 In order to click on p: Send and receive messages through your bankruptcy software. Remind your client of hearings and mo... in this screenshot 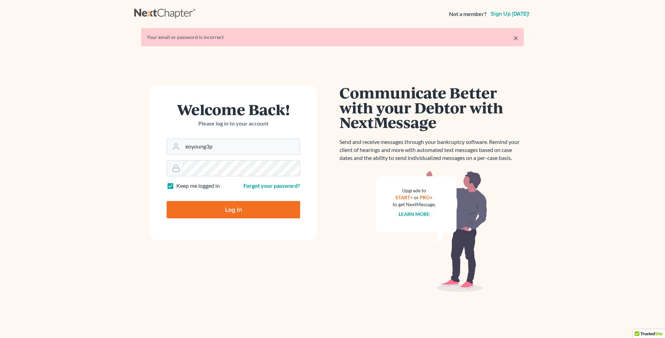, I will do `click(431, 150)`.